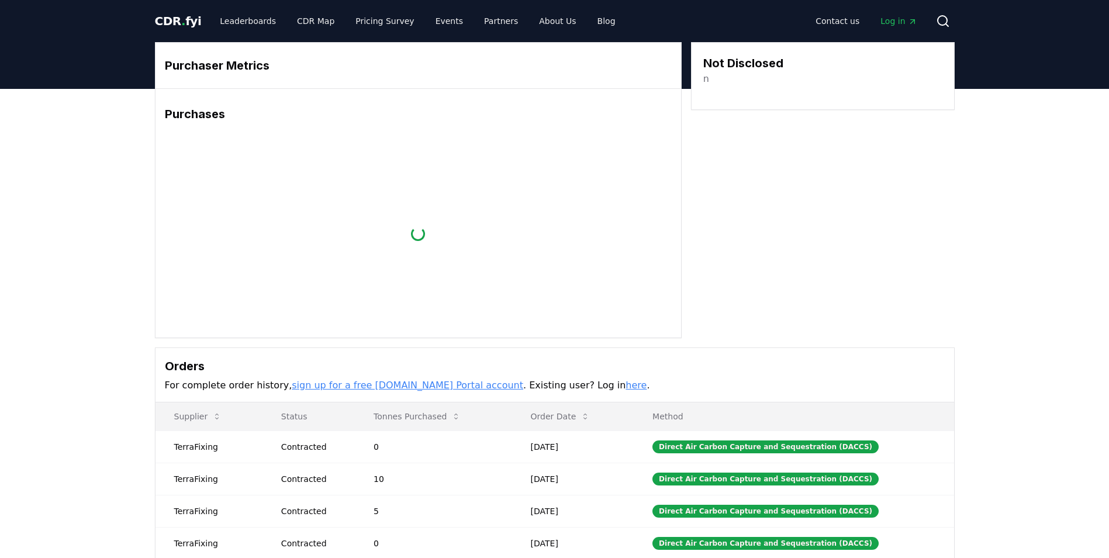 This screenshot has width=1109, height=558. I want to click on button: Supplier, so click(198, 416).